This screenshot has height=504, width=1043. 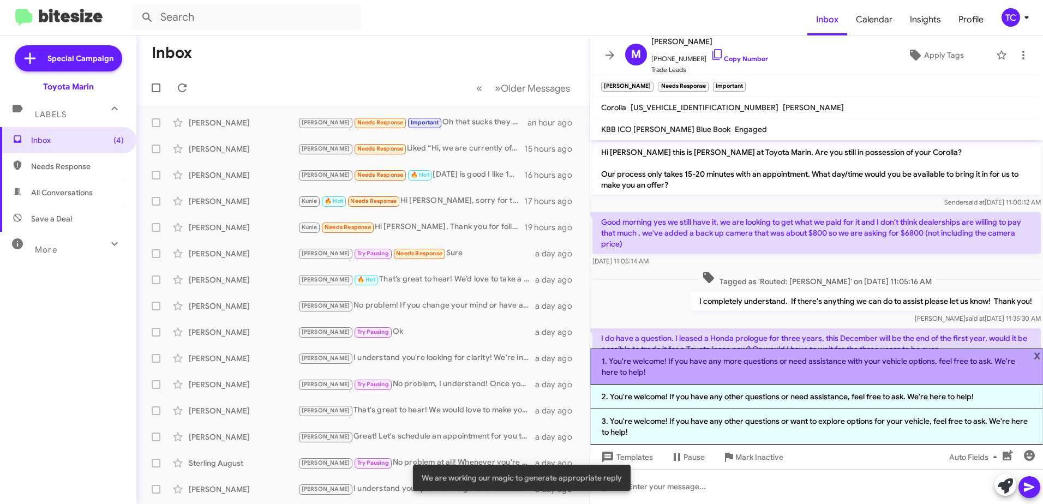 What do you see at coordinates (1011, 17) in the screenshot?
I see `div: TC` at bounding box center [1011, 17].